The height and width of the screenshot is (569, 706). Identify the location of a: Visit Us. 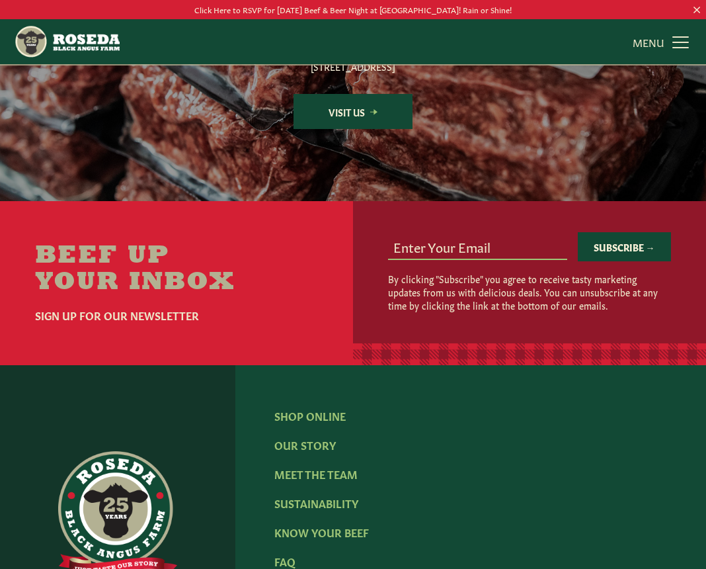
(353, 111).